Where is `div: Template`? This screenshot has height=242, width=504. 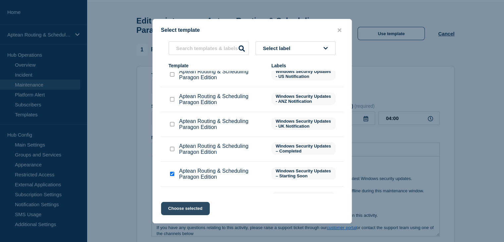
div: Template is located at coordinates (217, 66).